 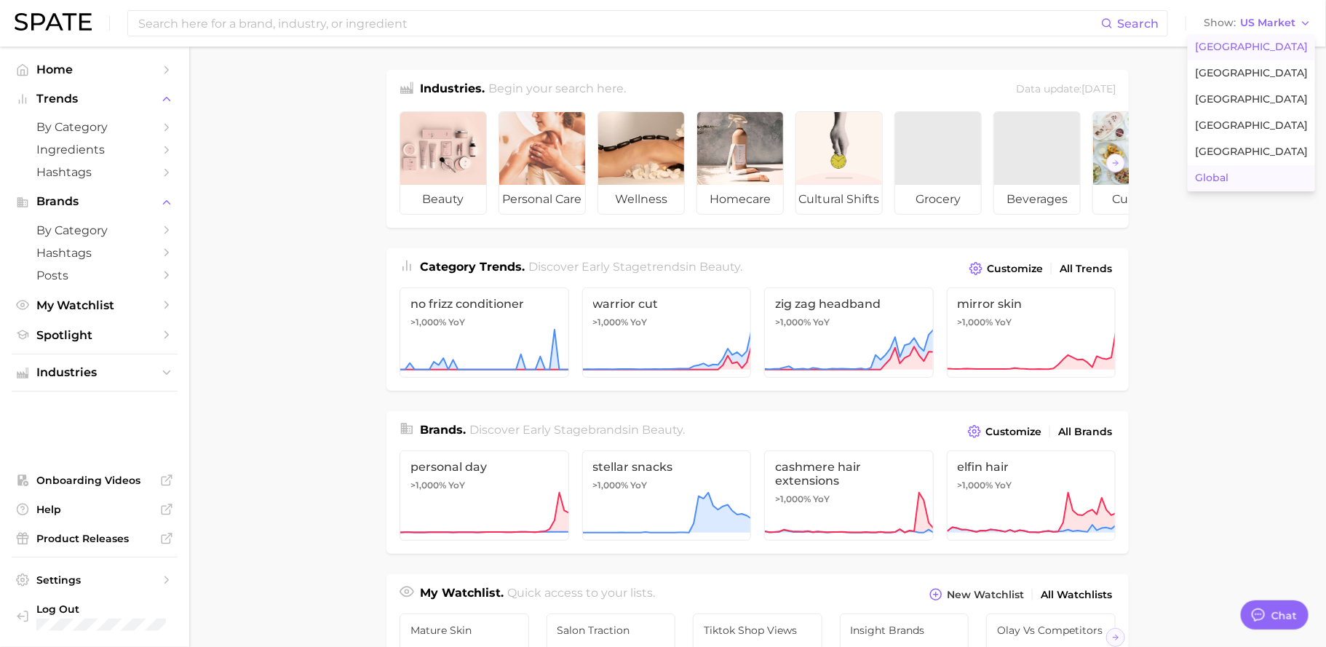 What do you see at coordinates (95, 335) in the screenshot?
I see `span: Spotlight` at bounding box center [95, 335].